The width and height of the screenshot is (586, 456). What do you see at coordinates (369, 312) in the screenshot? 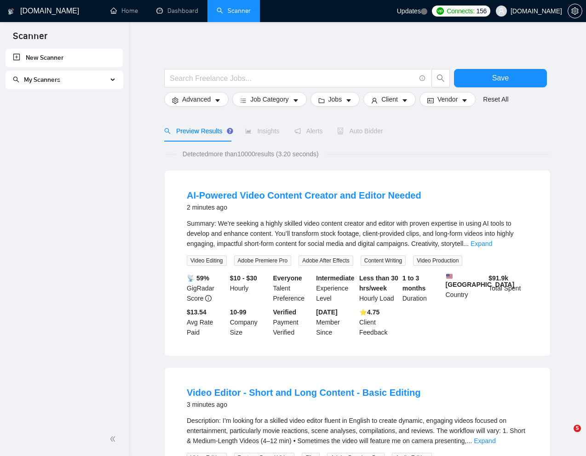
I see `b: ⭐️ 4.75` at bounding box center [369, 312].